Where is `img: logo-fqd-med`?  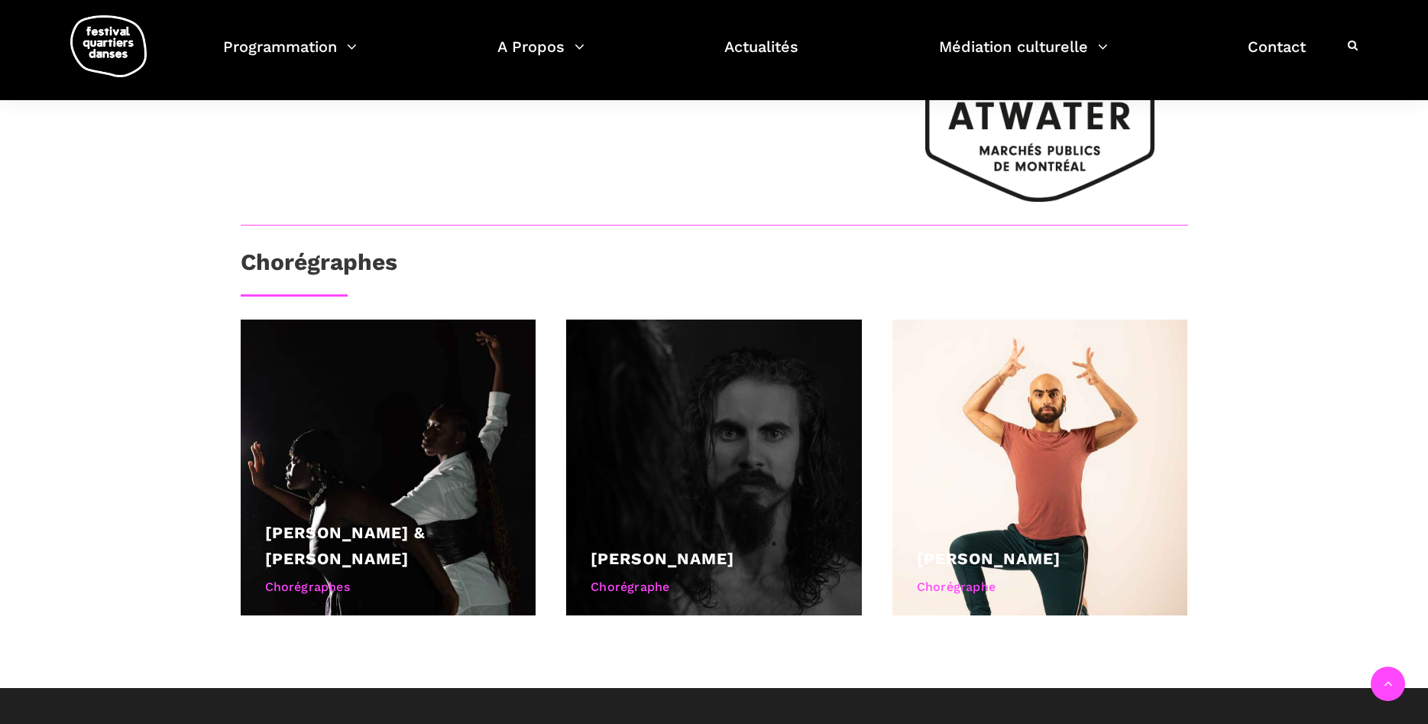
img: logo-fqd-med is located at coordinates (109, 46).